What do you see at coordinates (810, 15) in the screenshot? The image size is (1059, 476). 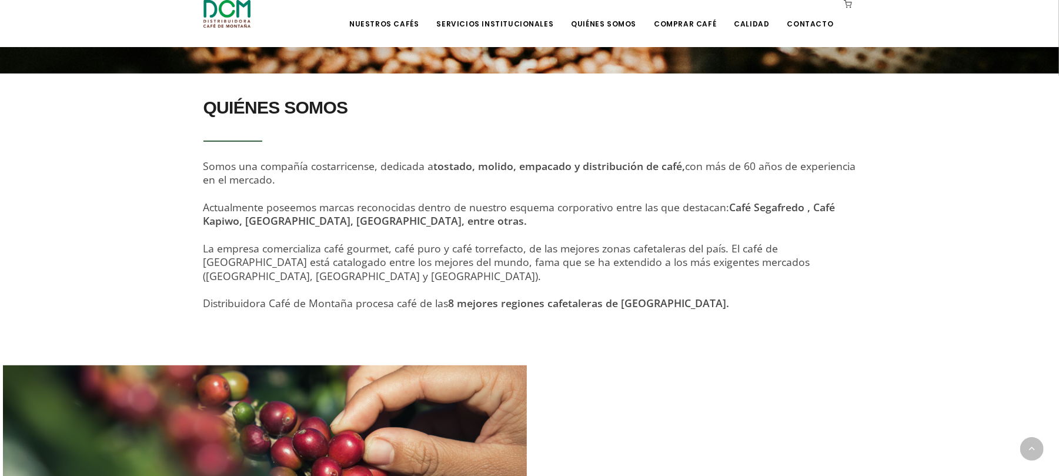 I see `a: Contacto` at bounding box center [810, 15].